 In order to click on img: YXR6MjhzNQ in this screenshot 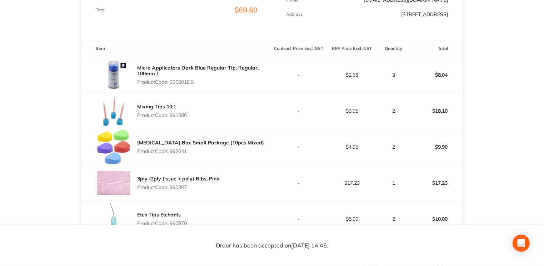, I will do `click(114, 75)`.